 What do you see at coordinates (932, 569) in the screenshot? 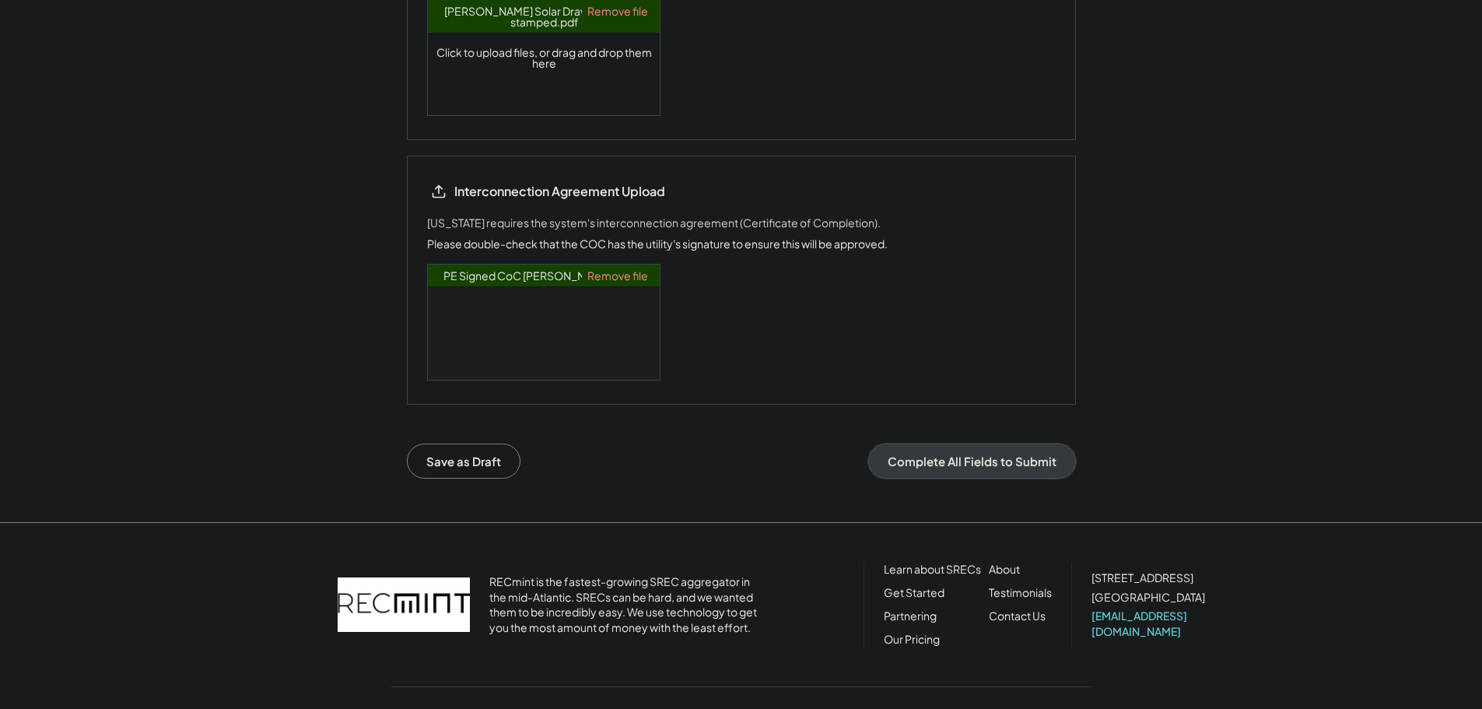
I see `a: Learn about SRECs` at bounding box center [932, 569].